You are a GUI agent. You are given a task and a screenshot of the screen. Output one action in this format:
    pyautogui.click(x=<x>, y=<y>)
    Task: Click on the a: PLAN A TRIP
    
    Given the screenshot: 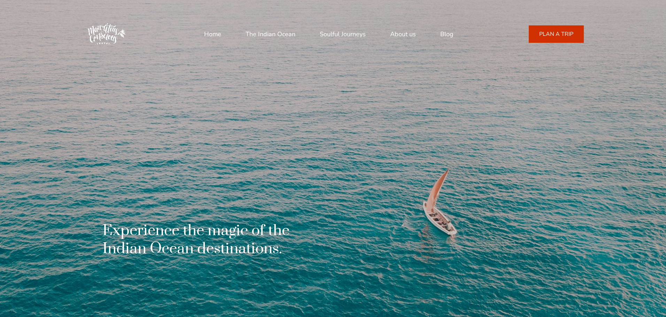 What is the action you would take?
    pyautogui.click(x=556, y=34)
    